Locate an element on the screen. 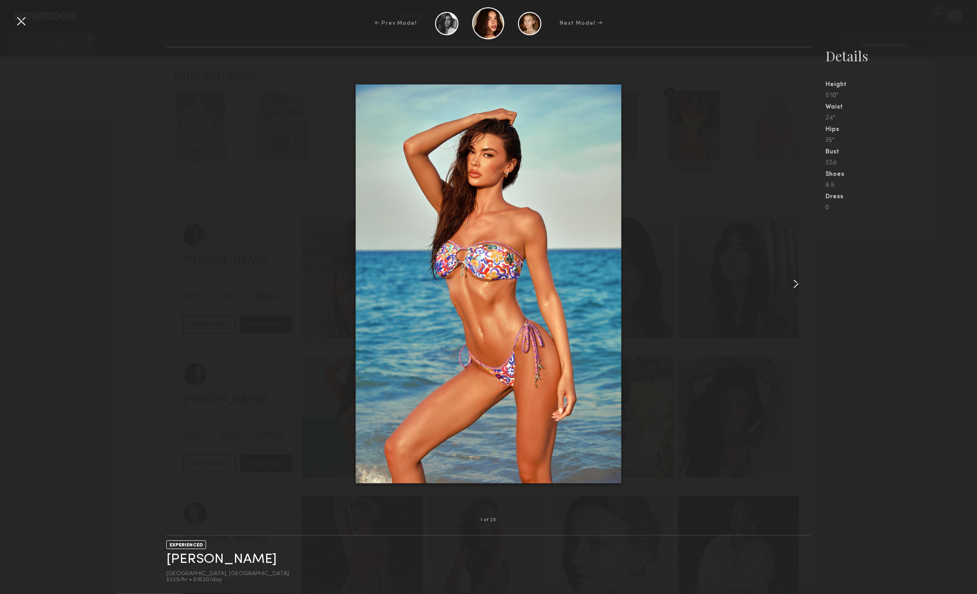  div: Hips is located at coordinates (901, 130).